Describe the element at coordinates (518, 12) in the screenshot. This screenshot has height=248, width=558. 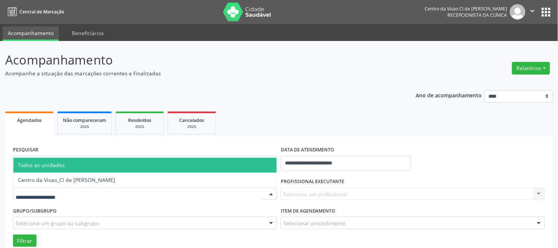
I see `img: img` at that location.